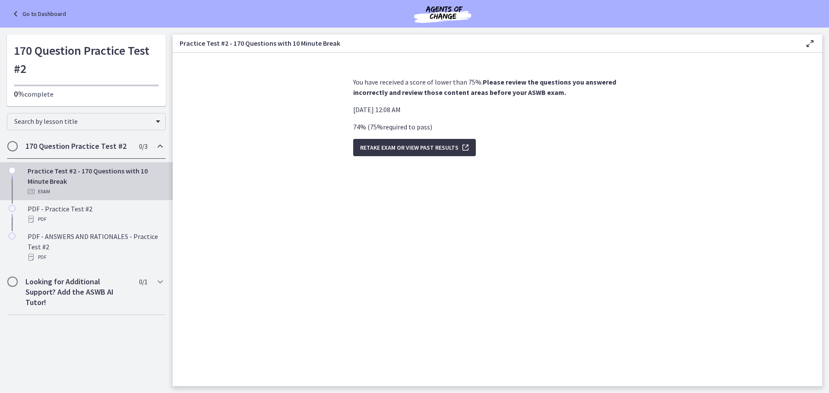  What do you see at coordinates (143, 282) in the screenshot?
I see `span: 0 / 1` at bounding box center [143, 282].